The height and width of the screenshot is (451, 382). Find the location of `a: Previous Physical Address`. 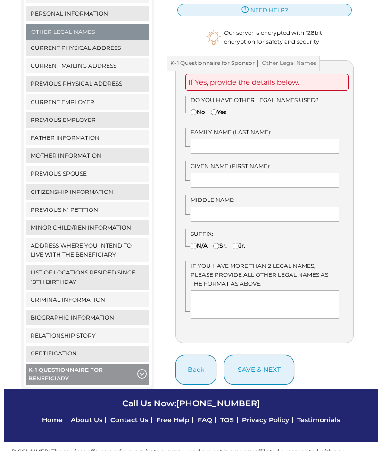

a: Previous Physical Address is located at coordinates (88, 84).